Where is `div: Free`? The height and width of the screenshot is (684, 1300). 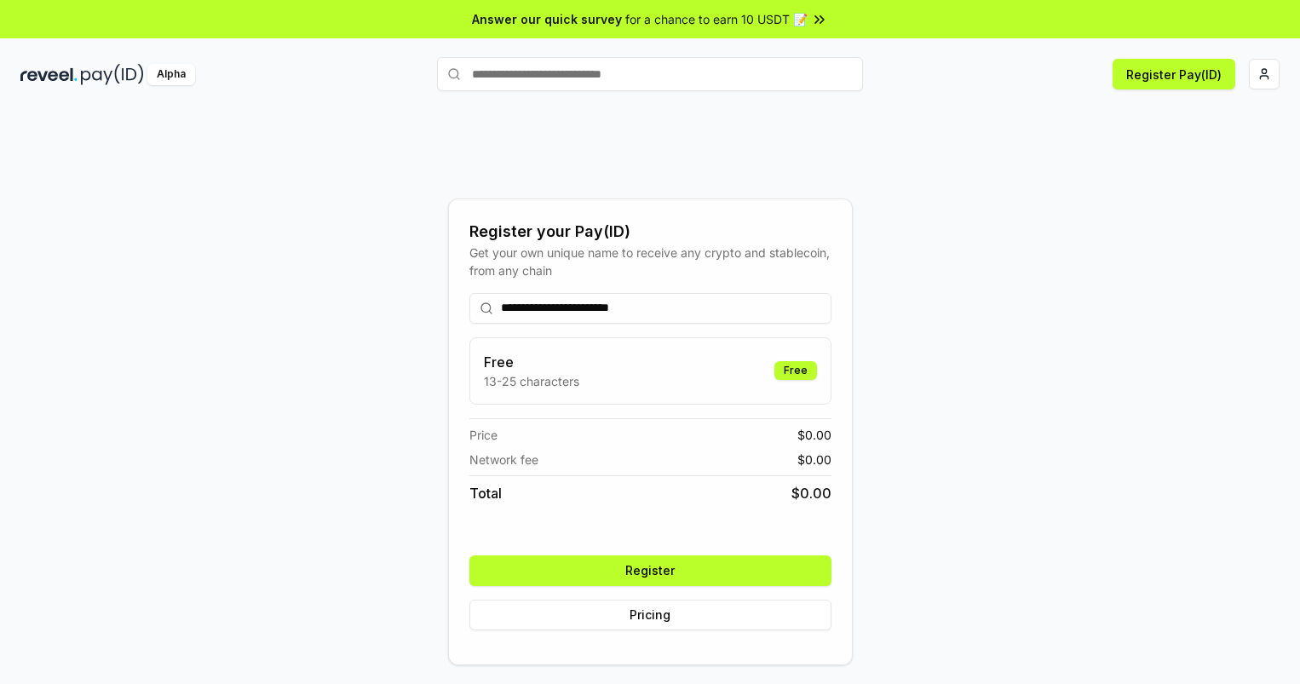
div: Free is located at coordinates (796, 371).